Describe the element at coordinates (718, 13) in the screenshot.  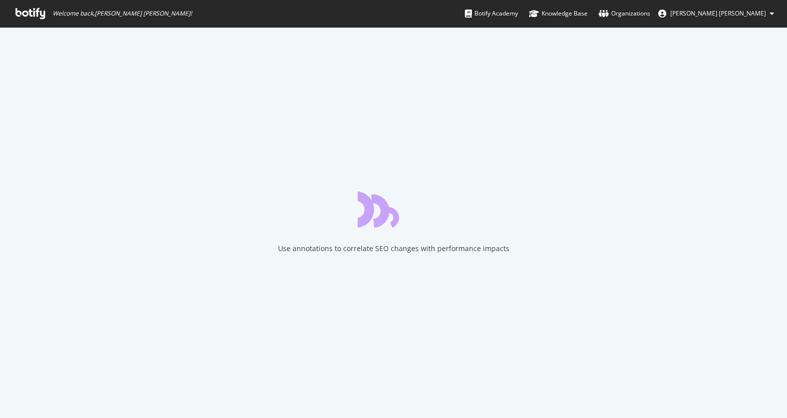
I see `span: Diana de Vargas Soler` at that location.